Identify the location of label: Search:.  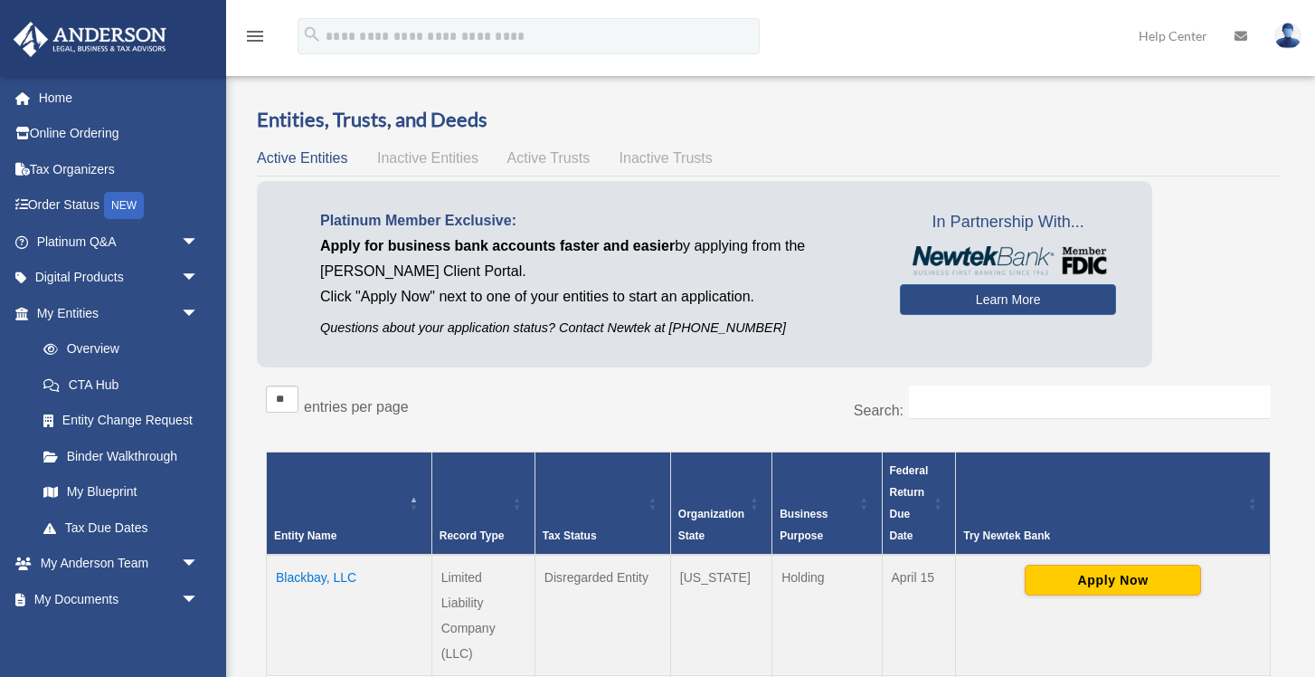
(878, 410).